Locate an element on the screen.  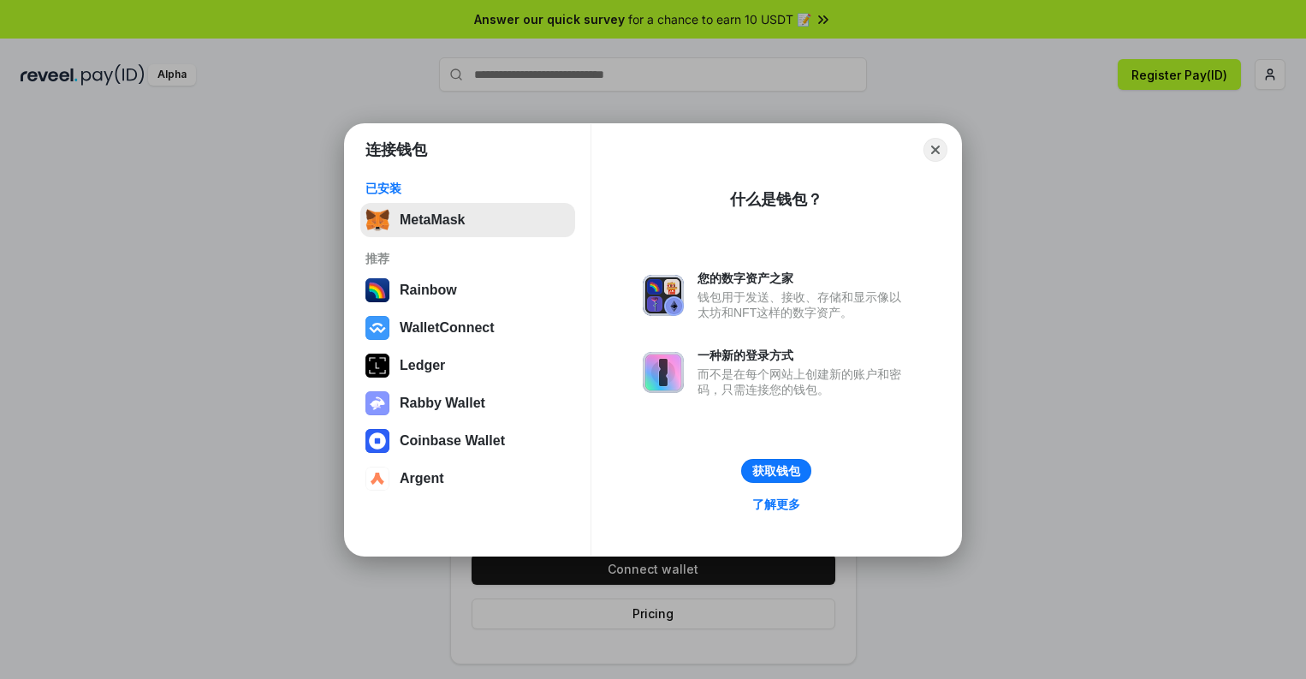
div: MetaMask is located at coordinates (432, 220).